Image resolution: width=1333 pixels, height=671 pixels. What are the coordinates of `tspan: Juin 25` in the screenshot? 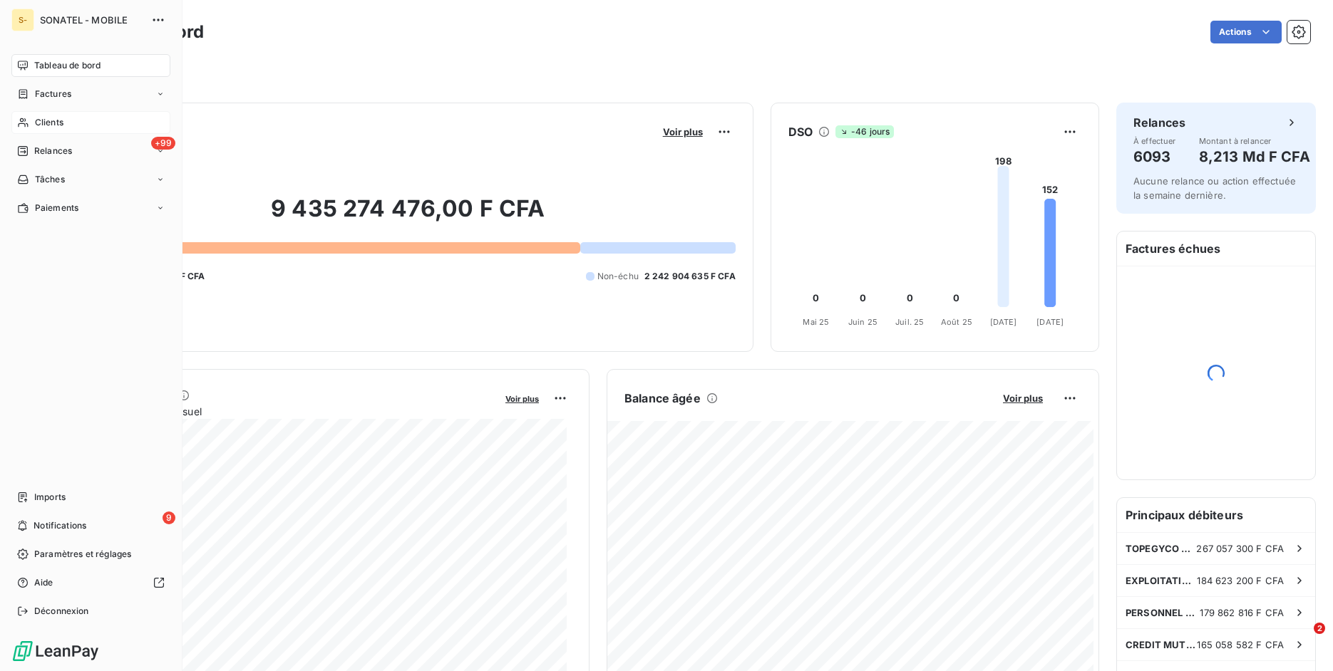 It's located at (862, 322).